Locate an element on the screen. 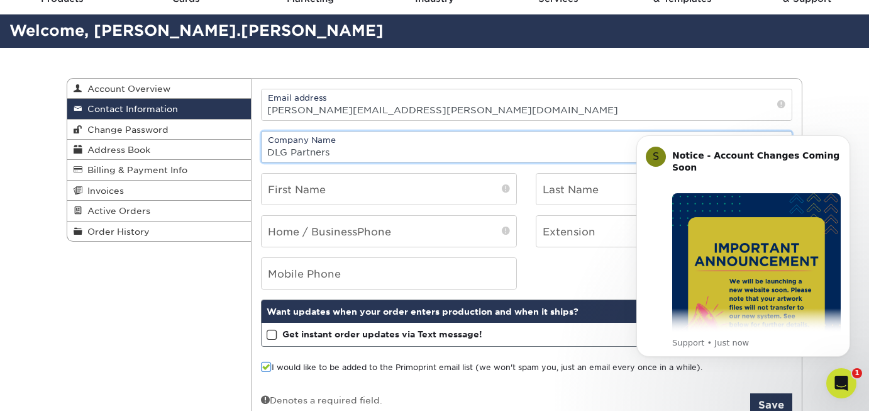  strong: Get instant order updates via Text message! is located at coordinates (382, 334).